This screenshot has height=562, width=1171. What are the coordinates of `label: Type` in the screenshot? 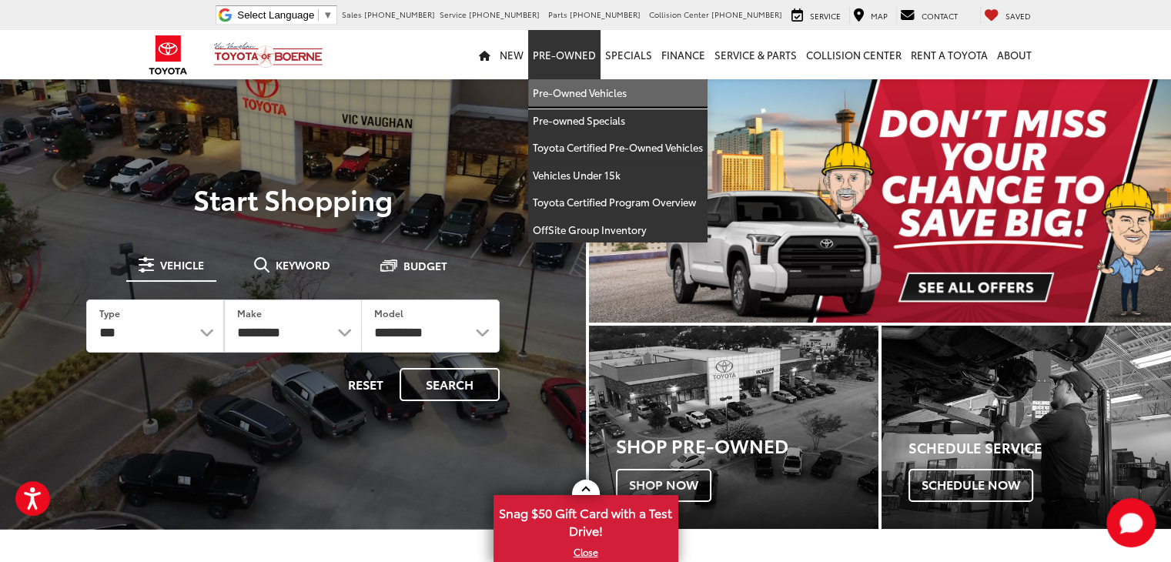 It's located at (109, 312).